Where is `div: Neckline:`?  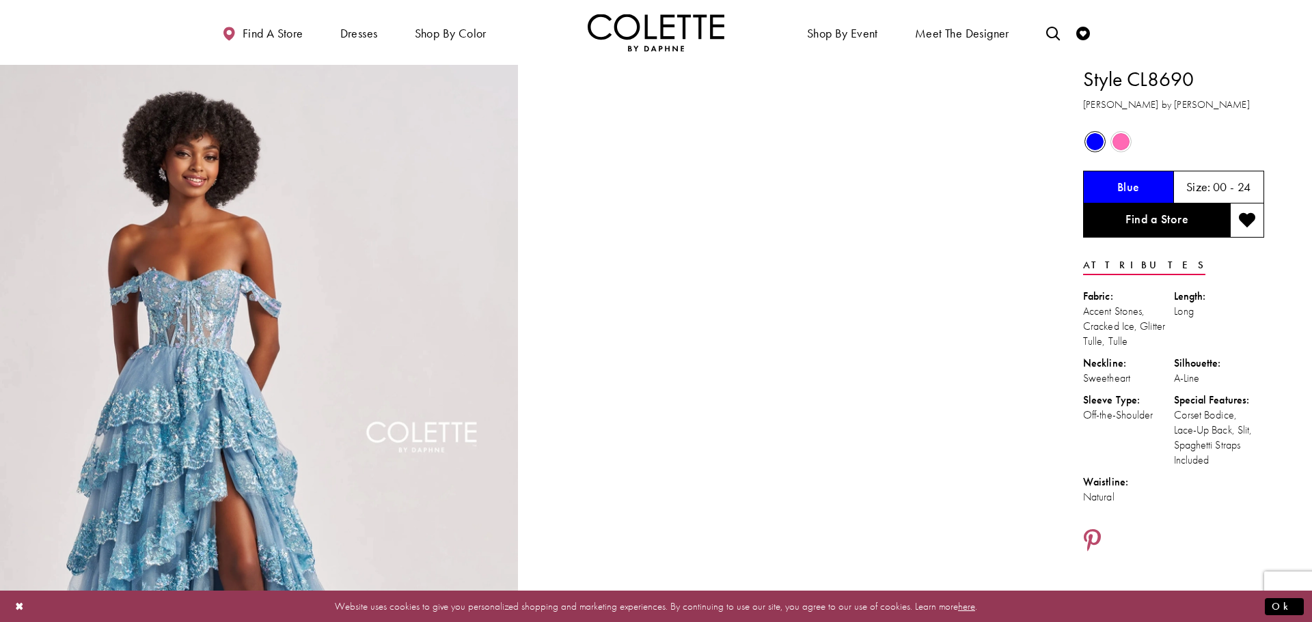
div: Neckline: is located at coordinates (1128, 363).